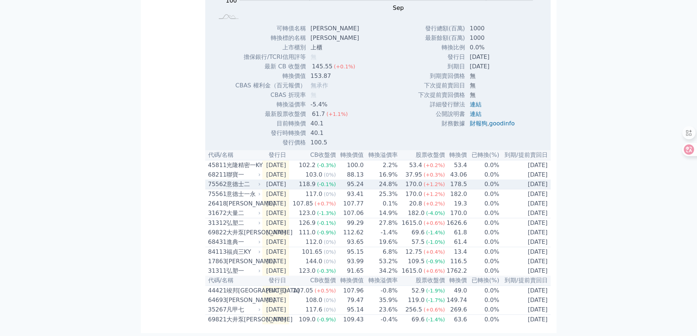  What do you see at coordinates (435, 300) in the screenshot?
I see `span: (-1.7%)` at bounding box center [435, 300].